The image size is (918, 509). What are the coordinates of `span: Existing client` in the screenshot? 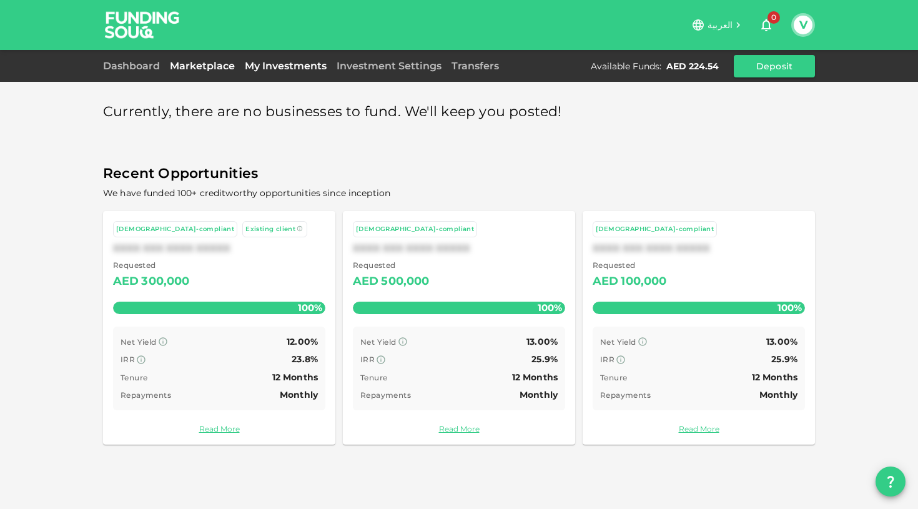 It's located at (270, 229).